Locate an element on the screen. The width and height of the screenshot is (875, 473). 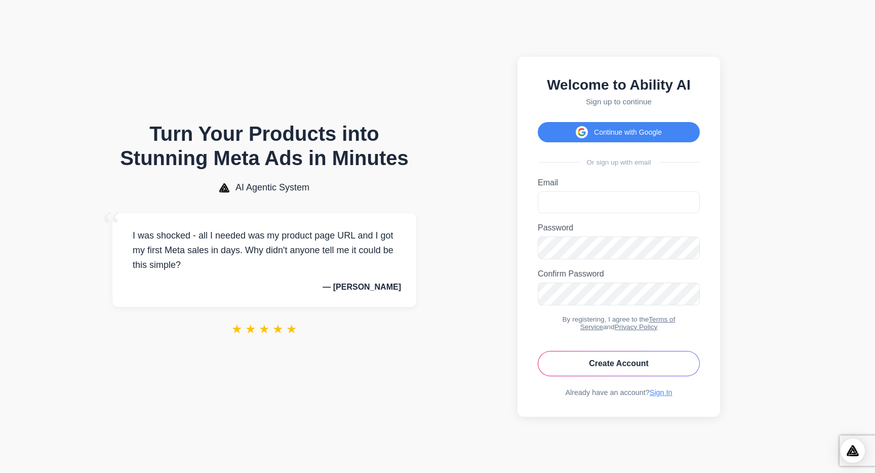
div: Already have an account? is located at coordinates (619, 393).